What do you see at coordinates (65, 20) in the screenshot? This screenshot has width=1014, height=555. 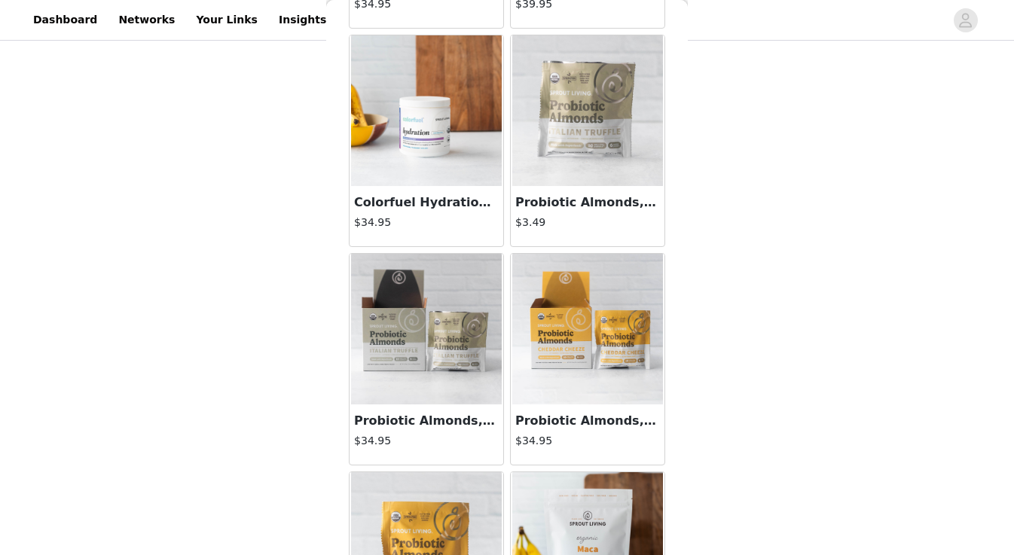 I see `a: Dashboard` at bounding box center [65, 20].